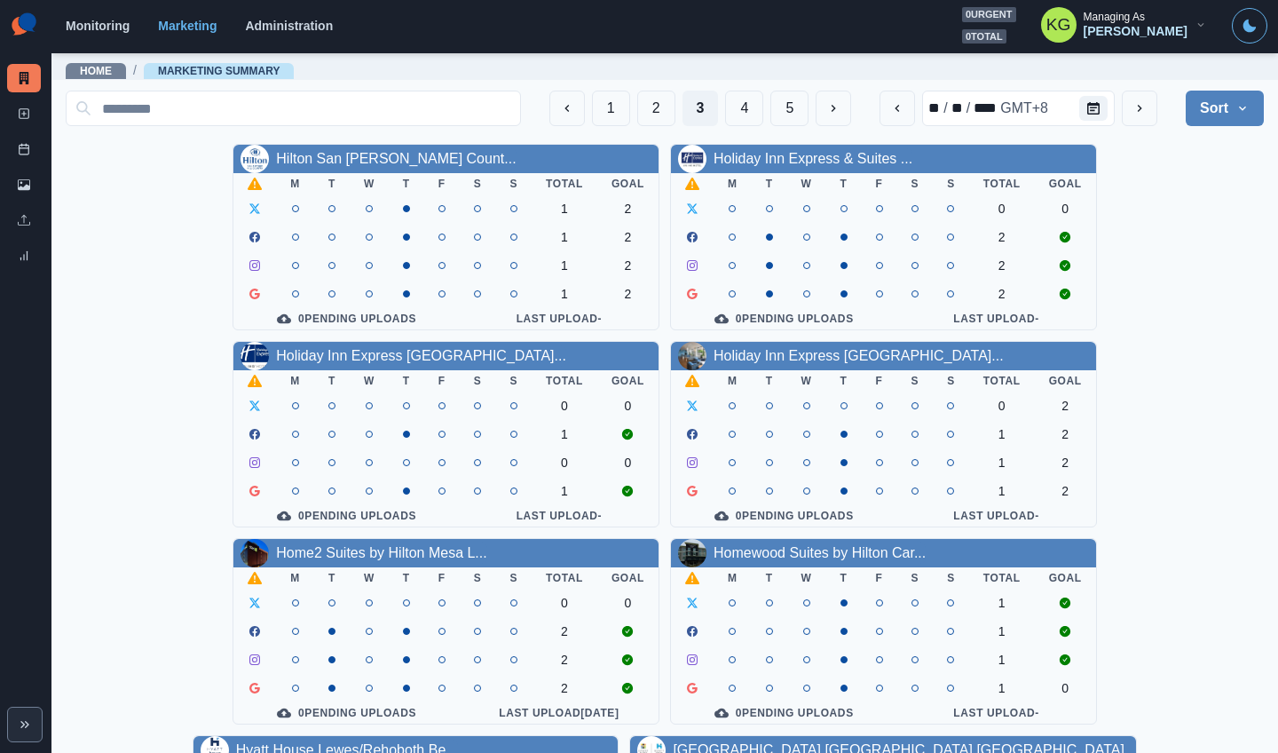  Describe the element at coordinates (819, 552) in the screenshot. I see `a: Homewood Suites by Hilton Car...` at that location.